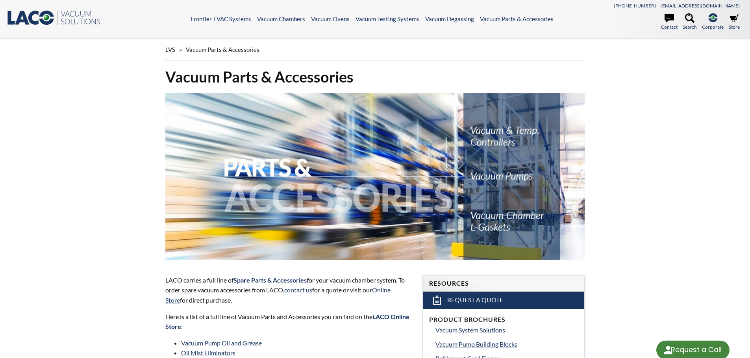  I want to click on a: Vacuum Degassing, so click(449, 19).